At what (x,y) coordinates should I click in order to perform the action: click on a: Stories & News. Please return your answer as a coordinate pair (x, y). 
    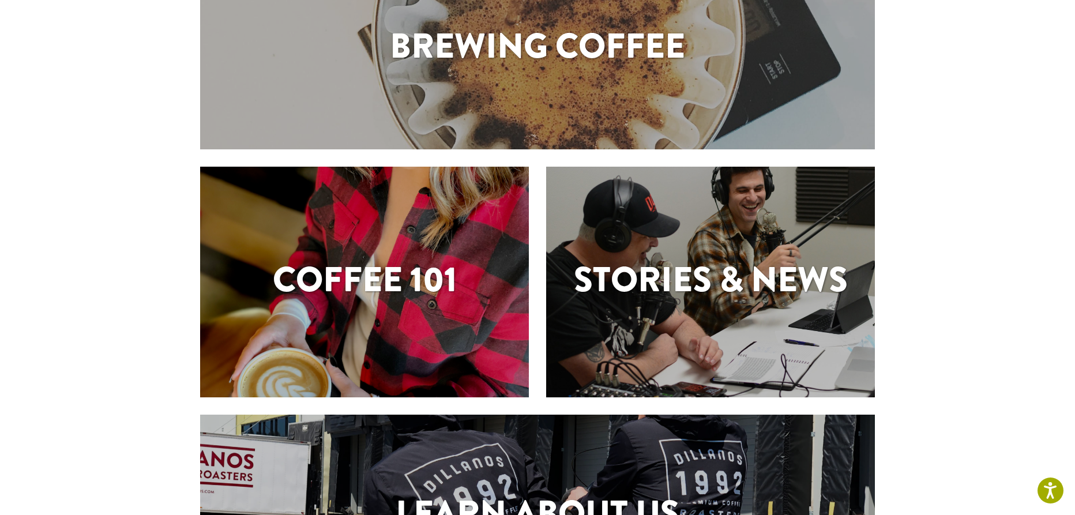
    Looking at the image, I should click on (711, 282).